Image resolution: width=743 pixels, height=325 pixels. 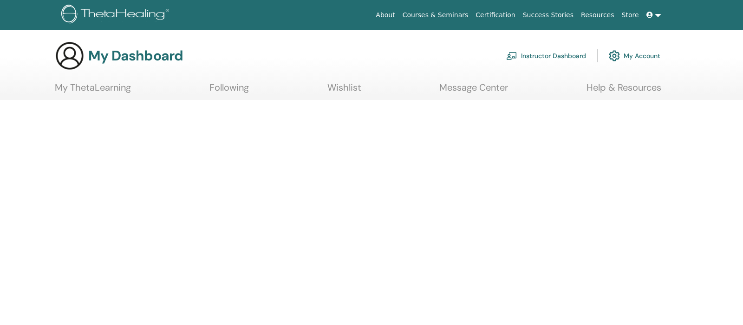 I want to click on a: Following, so click(x=229, y=91).